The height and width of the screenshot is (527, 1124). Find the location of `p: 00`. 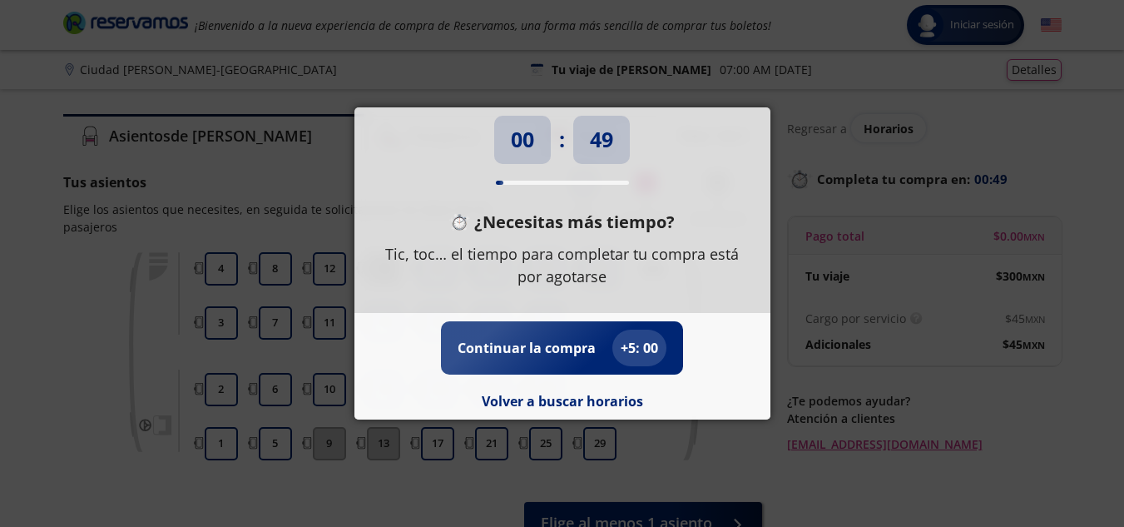

p: 00 is located at coordinates (522, 140).